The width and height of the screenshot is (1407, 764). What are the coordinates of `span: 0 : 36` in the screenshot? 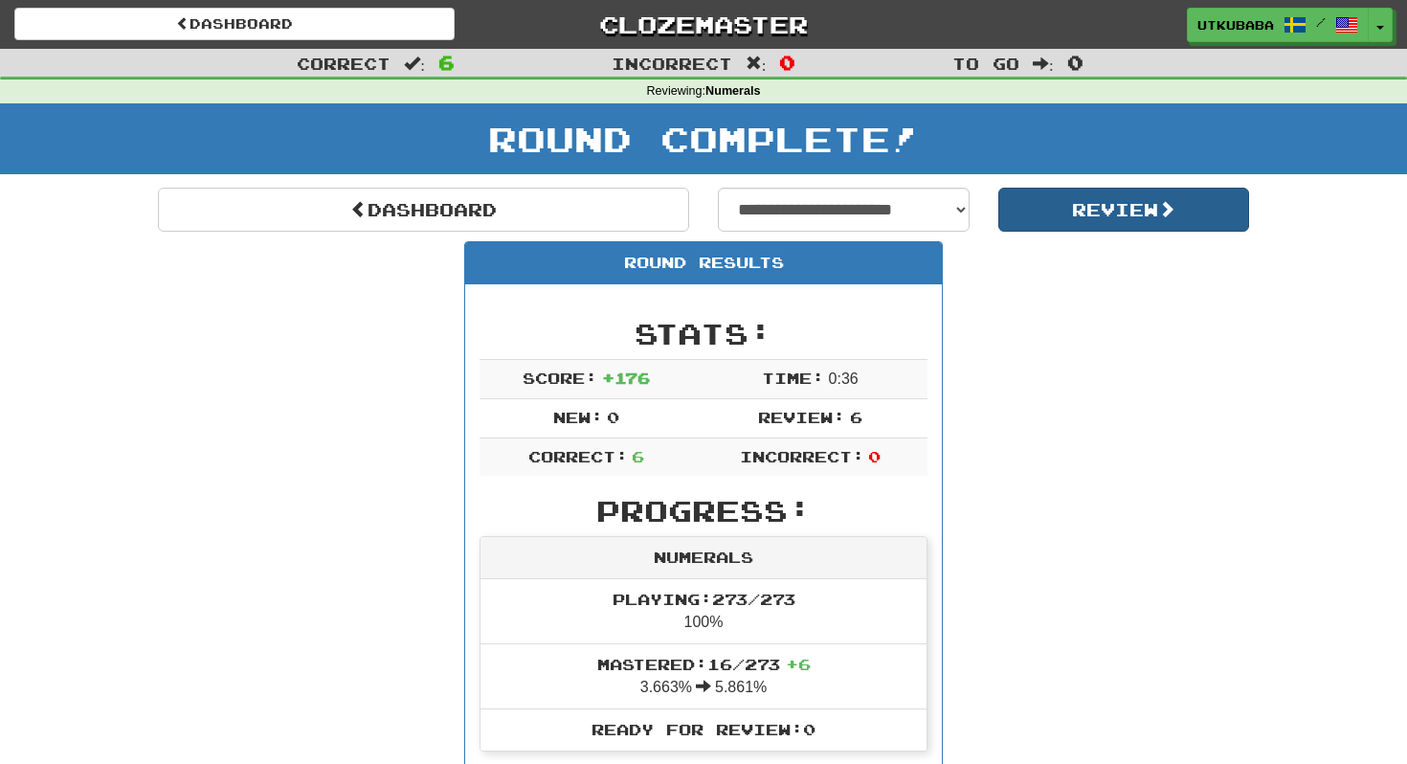 It's located at (843, 378).